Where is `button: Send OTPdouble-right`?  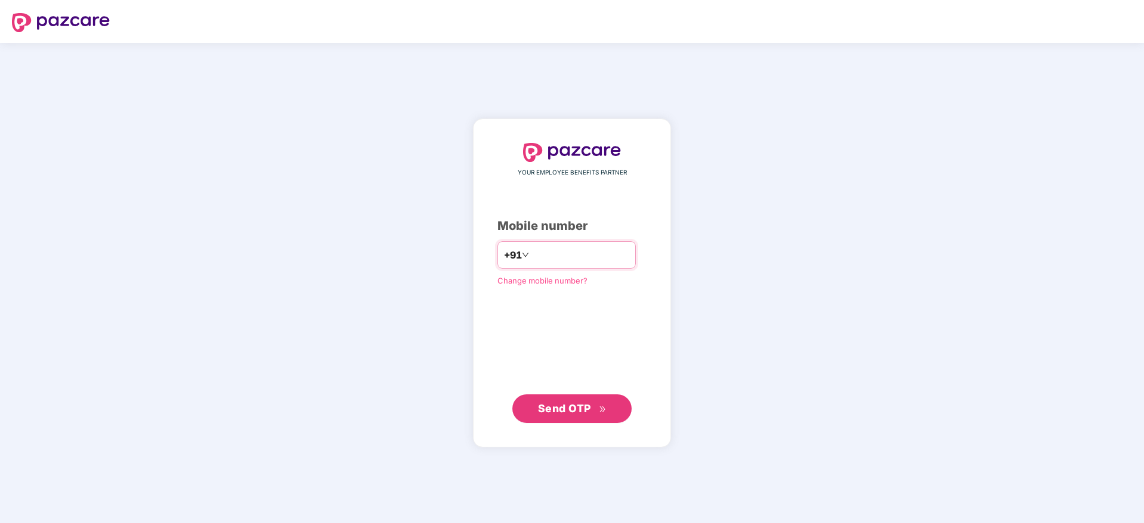 button: Send OTPdouble-right is located at coordinates (572, 409).